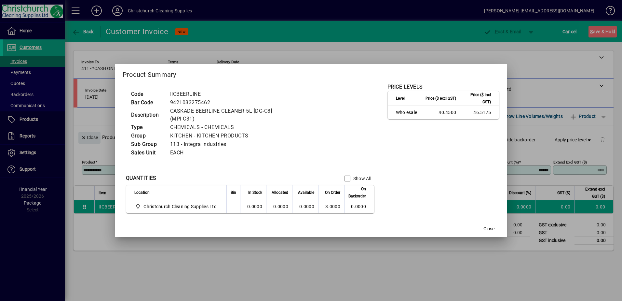  I want to click on td: Sub Group, so click(147, 144).